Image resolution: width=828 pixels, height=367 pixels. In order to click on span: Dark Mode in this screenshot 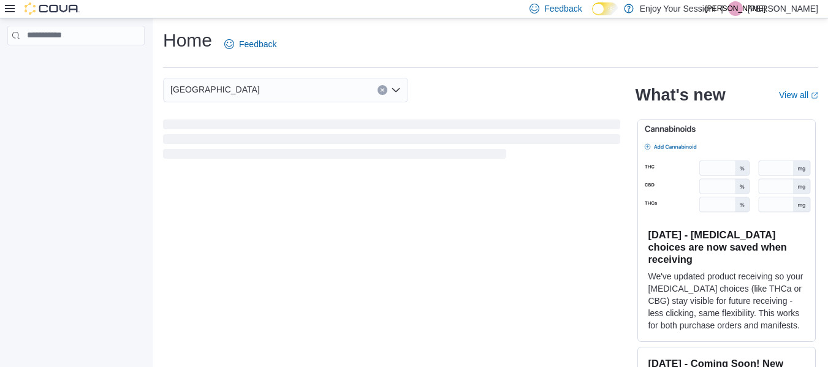, I will do `click(592, 15)`.